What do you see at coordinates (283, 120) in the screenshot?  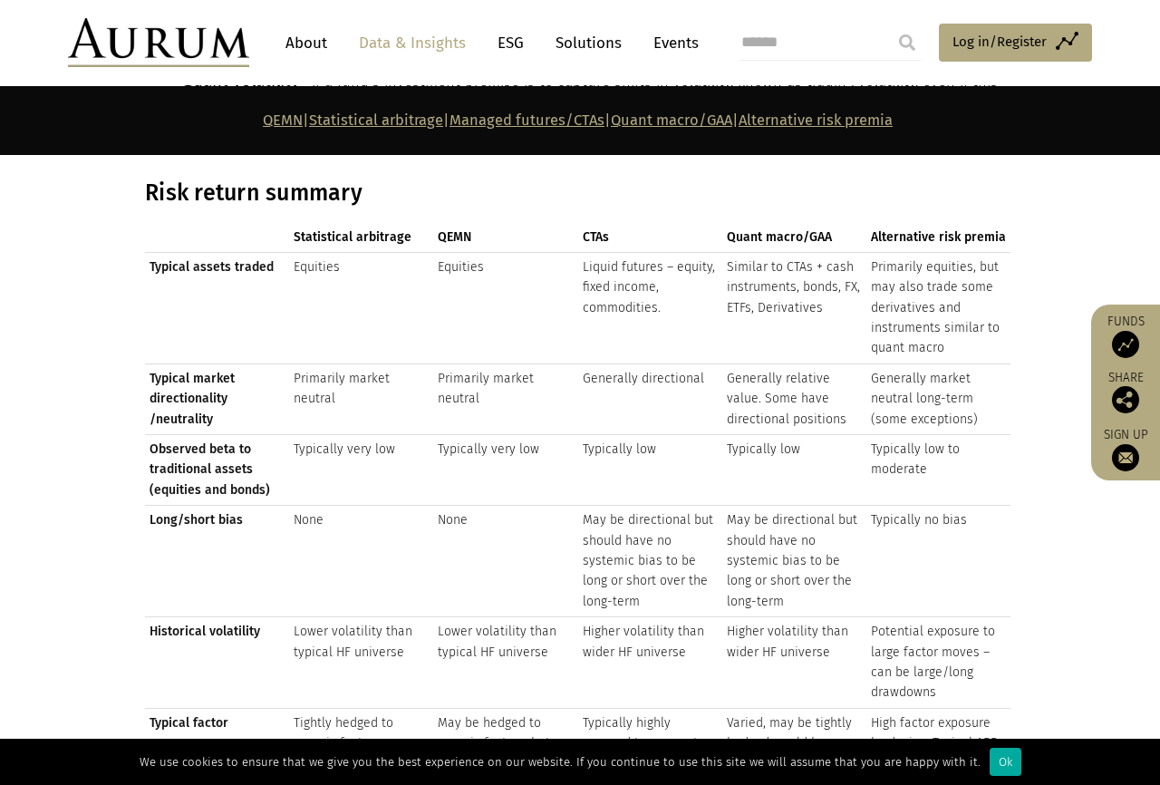 I see `a: QEMN` at bounding box center [283, 120].